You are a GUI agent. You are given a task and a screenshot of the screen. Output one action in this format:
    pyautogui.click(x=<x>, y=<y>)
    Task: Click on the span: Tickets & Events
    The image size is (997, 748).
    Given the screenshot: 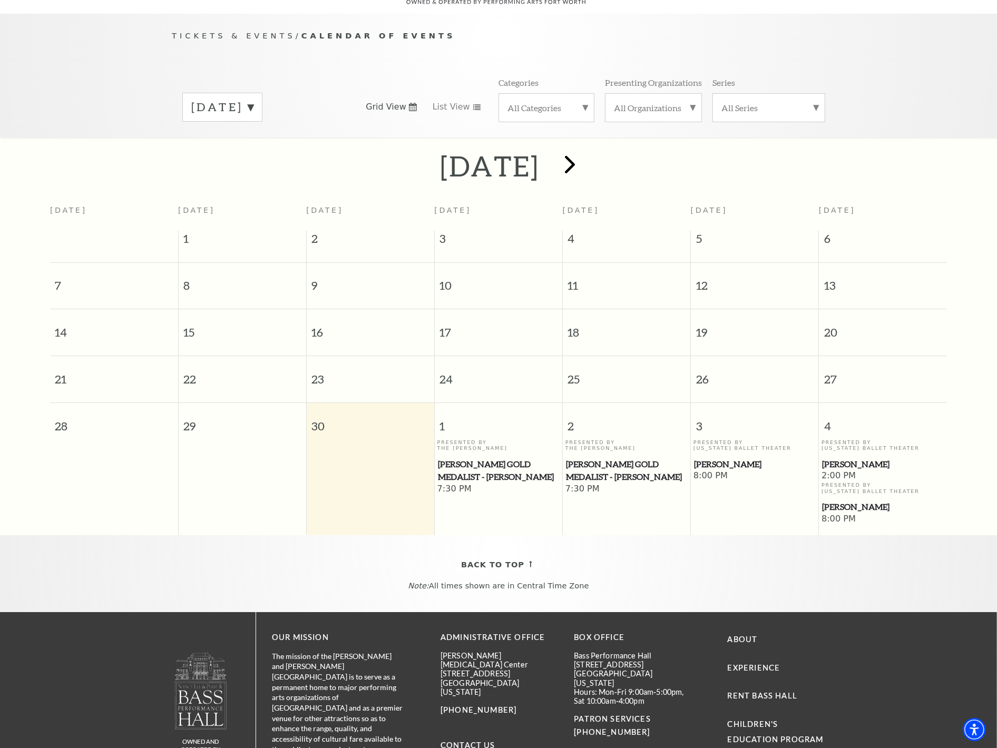 What is the action you would take?
    pyautogui.click(x=233, y=35)
    